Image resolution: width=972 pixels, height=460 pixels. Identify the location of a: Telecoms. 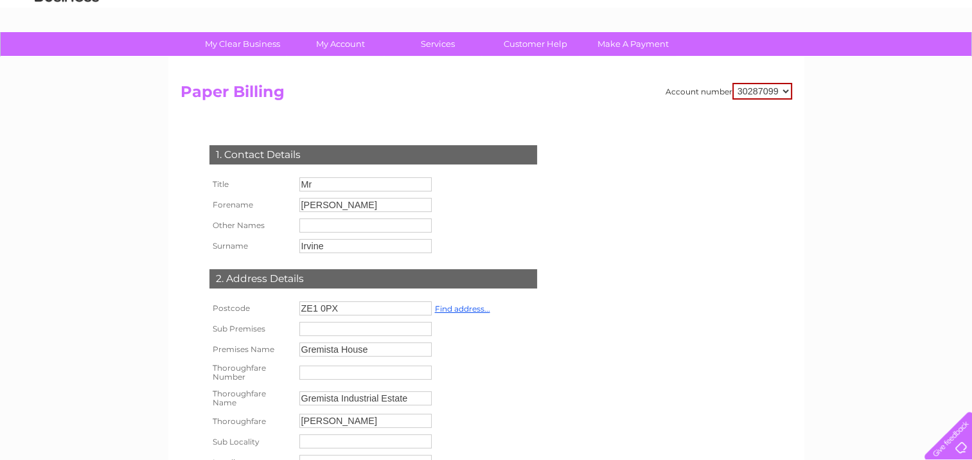
(834, 59).